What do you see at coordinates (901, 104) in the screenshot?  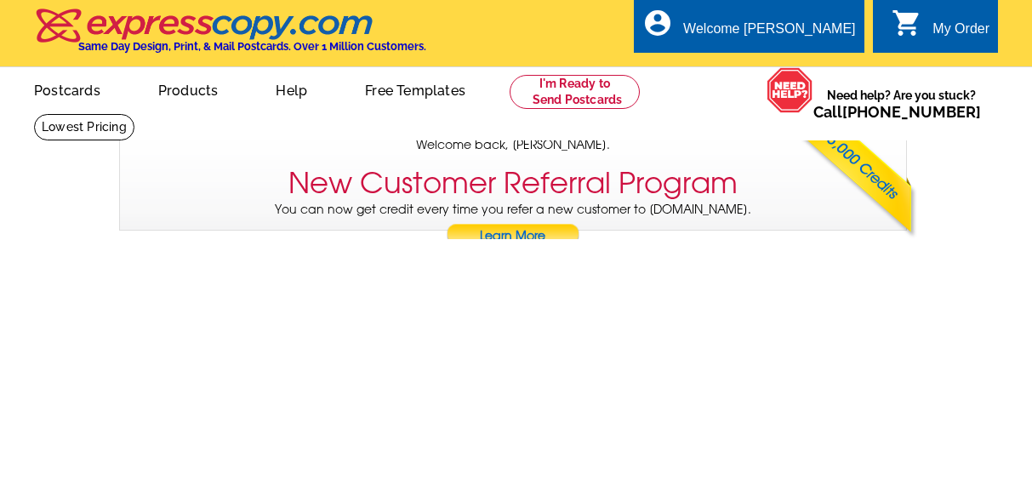 I see `span: Need help? Are you stuck?` at bounding box center [901, 104].